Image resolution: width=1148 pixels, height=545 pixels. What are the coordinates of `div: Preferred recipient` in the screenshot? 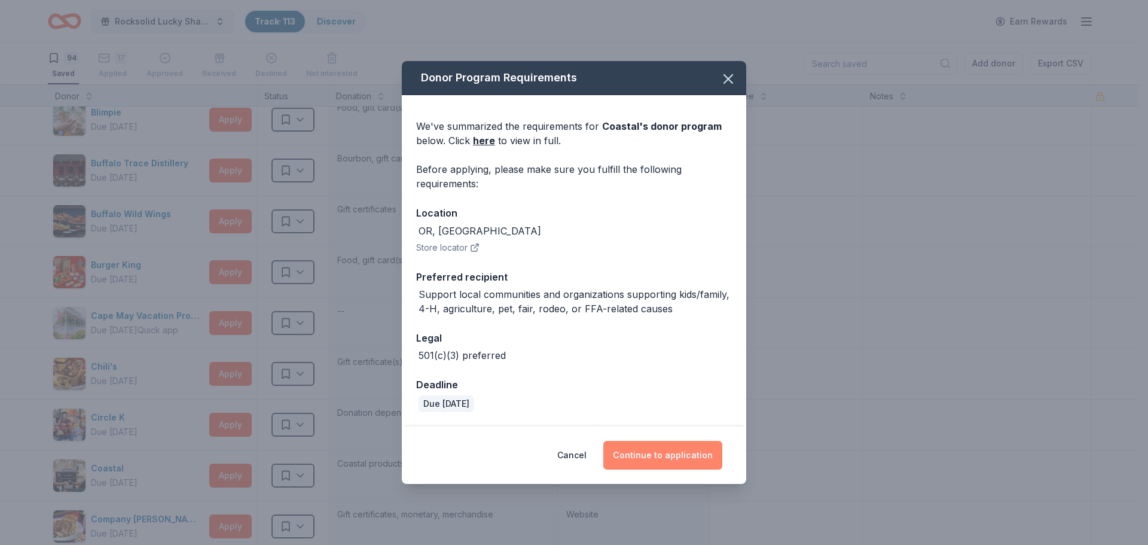 It's located at (574, 277).